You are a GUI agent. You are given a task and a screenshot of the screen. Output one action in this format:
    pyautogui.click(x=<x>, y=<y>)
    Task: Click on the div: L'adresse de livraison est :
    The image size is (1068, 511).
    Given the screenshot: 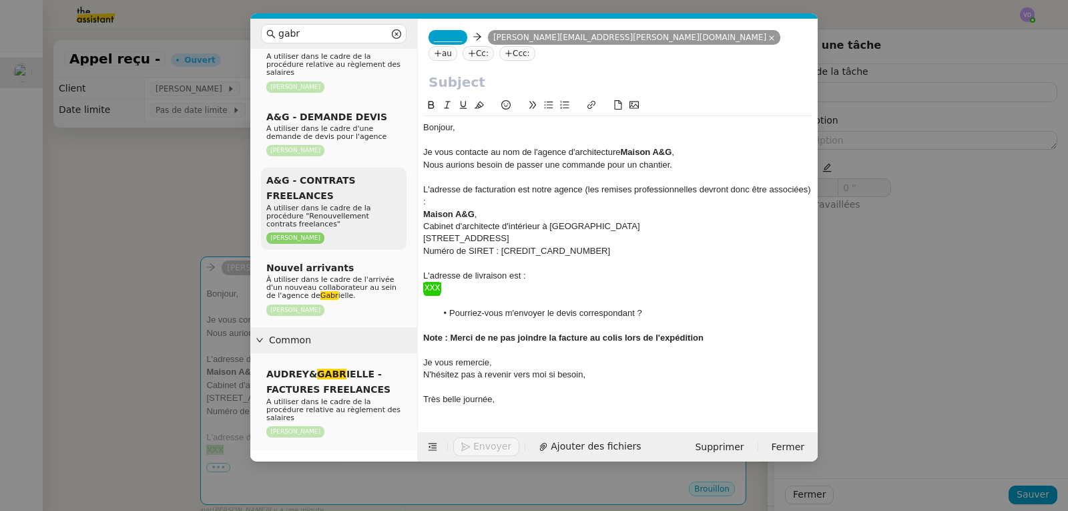 What is the action you would take?
    pyautogui.click(x=617, y=276)
    